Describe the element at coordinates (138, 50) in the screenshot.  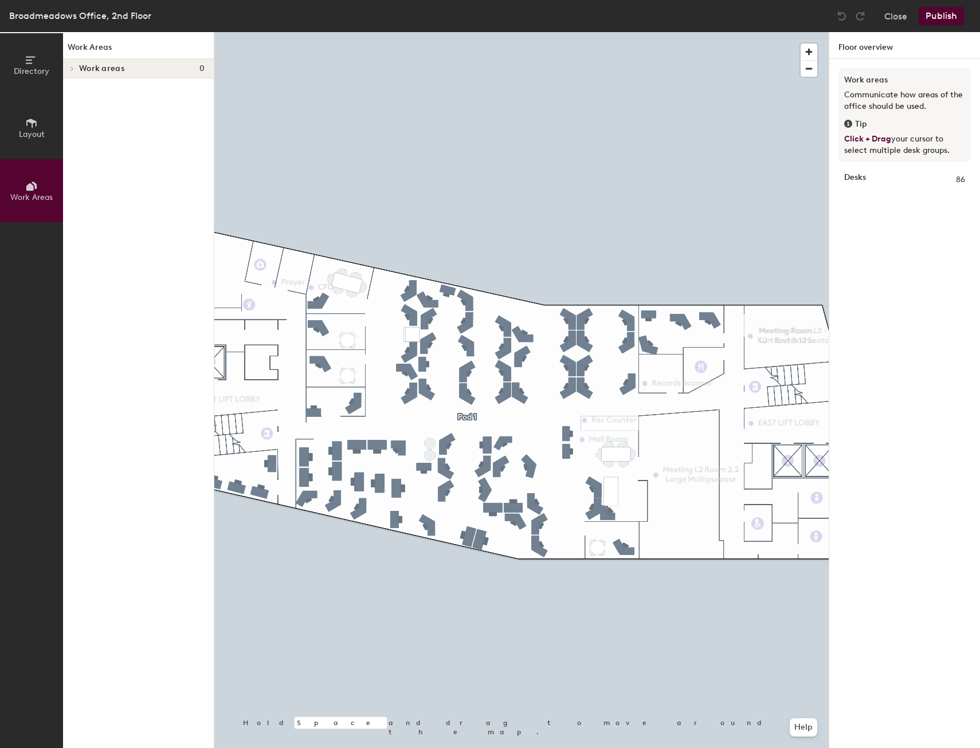
I see `h1: Work Areas` at that location.